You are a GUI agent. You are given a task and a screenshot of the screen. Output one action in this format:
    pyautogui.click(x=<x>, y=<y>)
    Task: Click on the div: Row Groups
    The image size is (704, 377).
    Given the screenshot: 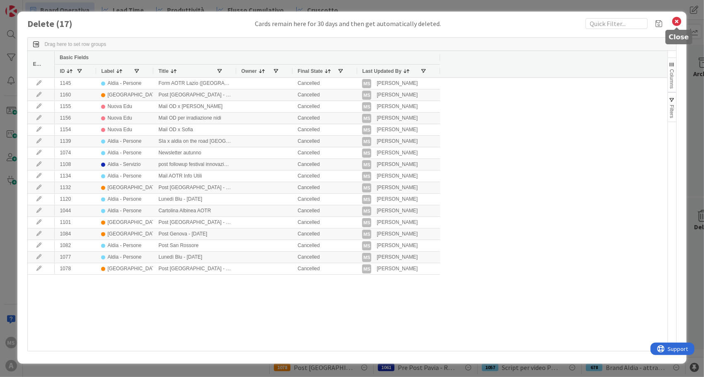 What is the action you would take?
    pyautogui.click(x=75, y=44)
    